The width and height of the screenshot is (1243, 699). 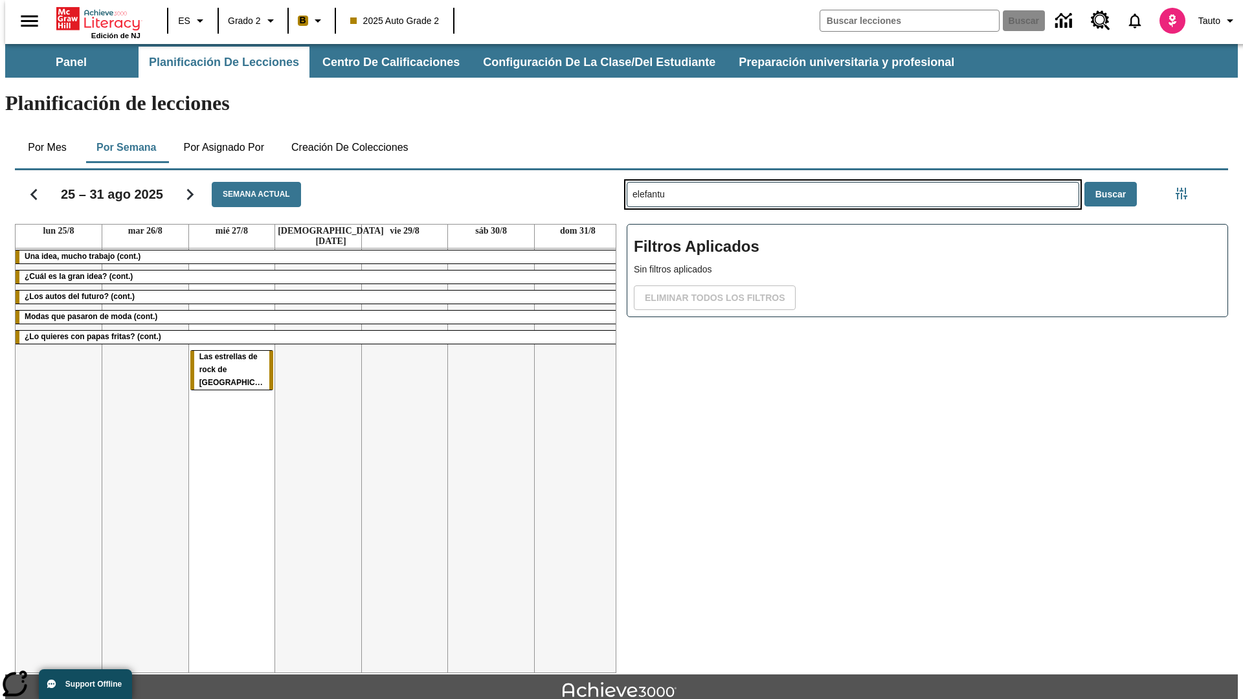 I want to click on button: Configuración de la clase/del estudiante, so click(x=599, y=62).